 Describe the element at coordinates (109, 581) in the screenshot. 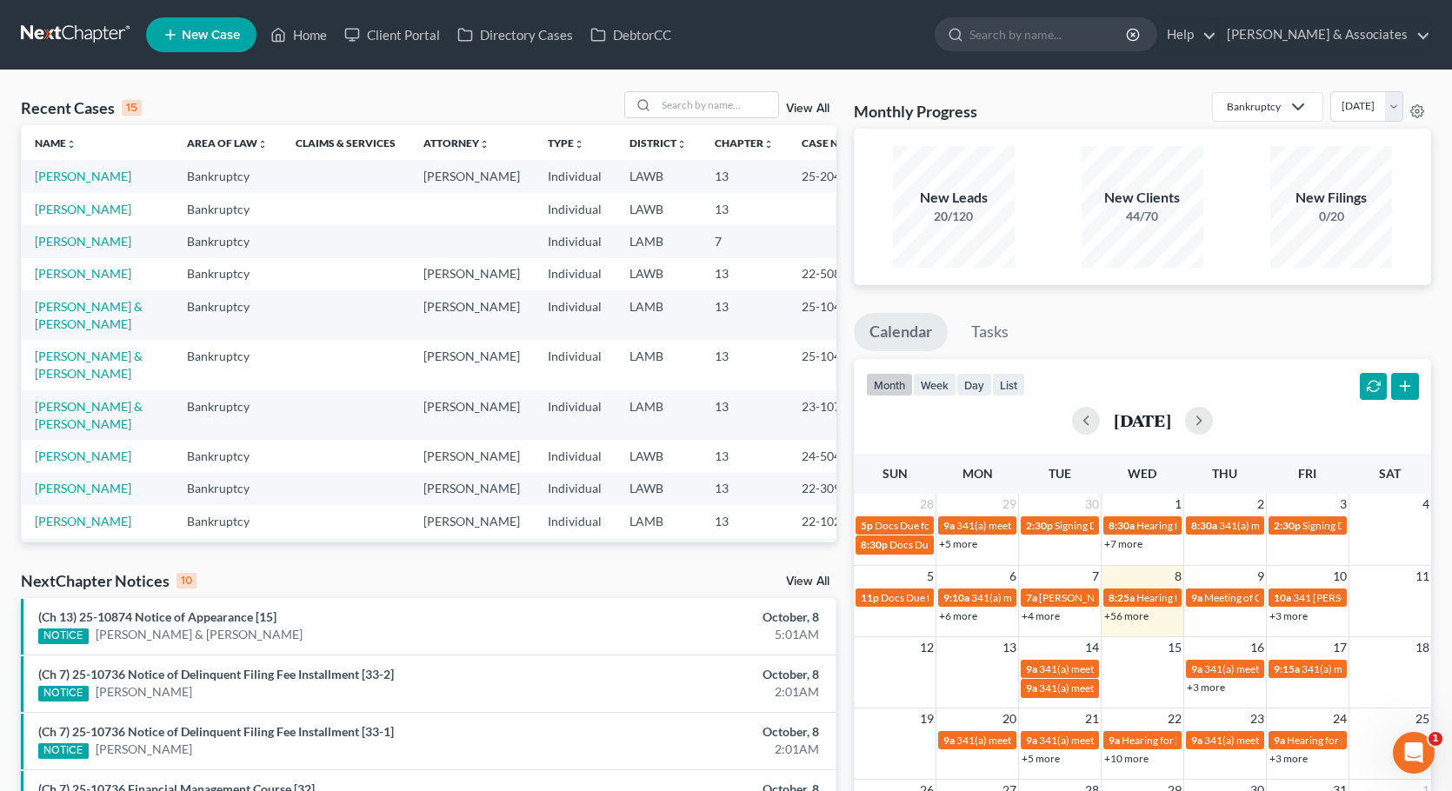

I see `div: NextChapter Notices` at that location.